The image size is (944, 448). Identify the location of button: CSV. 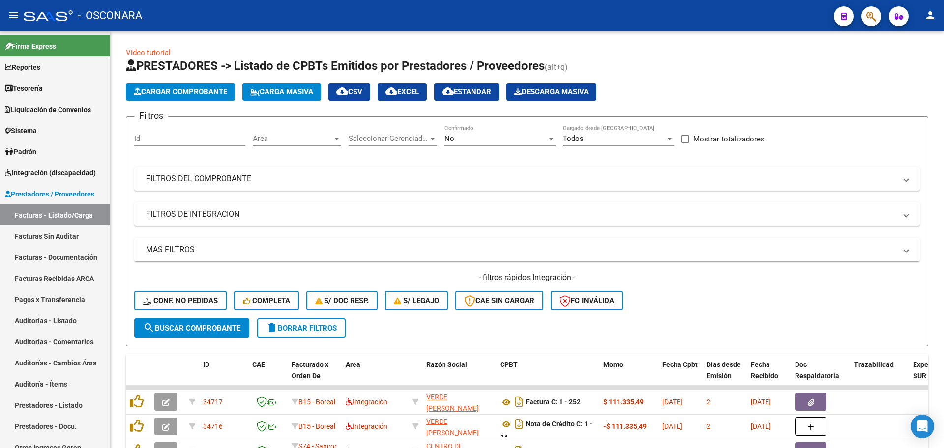
(349, 92).